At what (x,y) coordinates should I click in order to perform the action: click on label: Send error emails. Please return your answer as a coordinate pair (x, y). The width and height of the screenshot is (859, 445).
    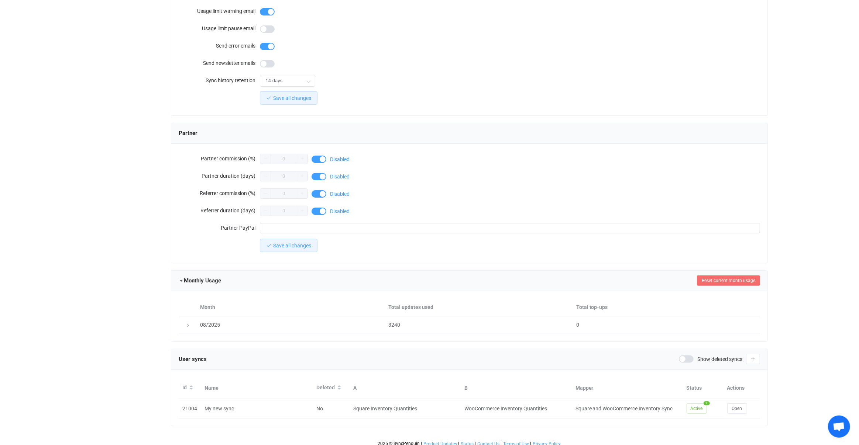
    Looking at the image, I should click on (219, 46).